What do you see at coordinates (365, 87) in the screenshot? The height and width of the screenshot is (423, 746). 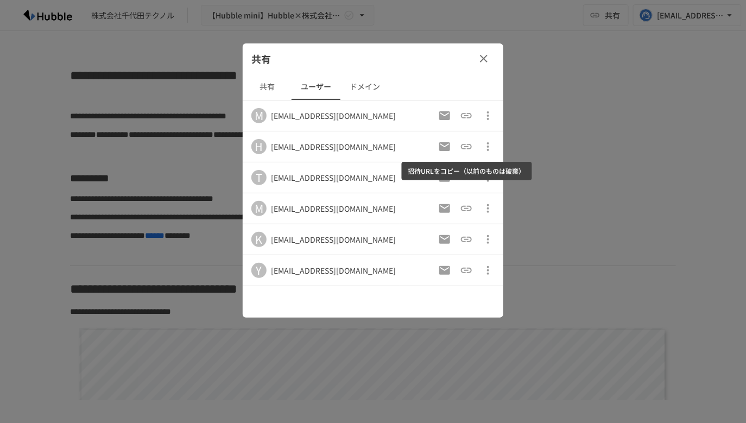 I see `button: ドメイン` at bounding box center [365, 87].